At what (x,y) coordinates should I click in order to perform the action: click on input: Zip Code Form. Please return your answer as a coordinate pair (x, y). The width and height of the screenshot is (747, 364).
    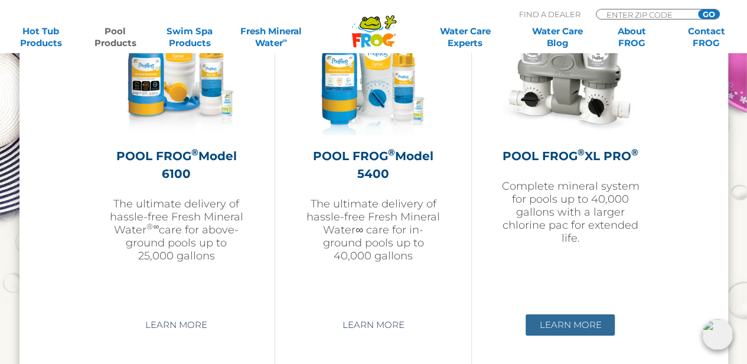
    Looking at the image, I should click on (644, 14).